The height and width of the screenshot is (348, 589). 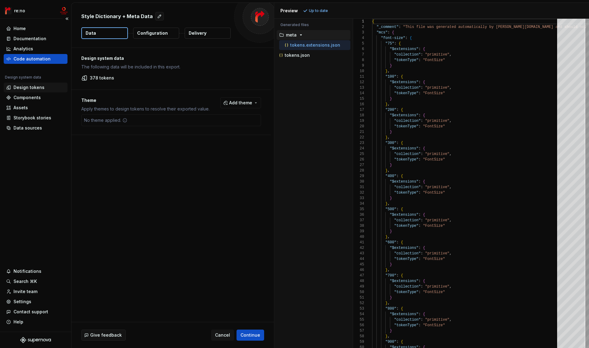 What do you see at coordinates (391, 110) in the screenshot?
I see `span: "200"` at bounding box center [391, 110].